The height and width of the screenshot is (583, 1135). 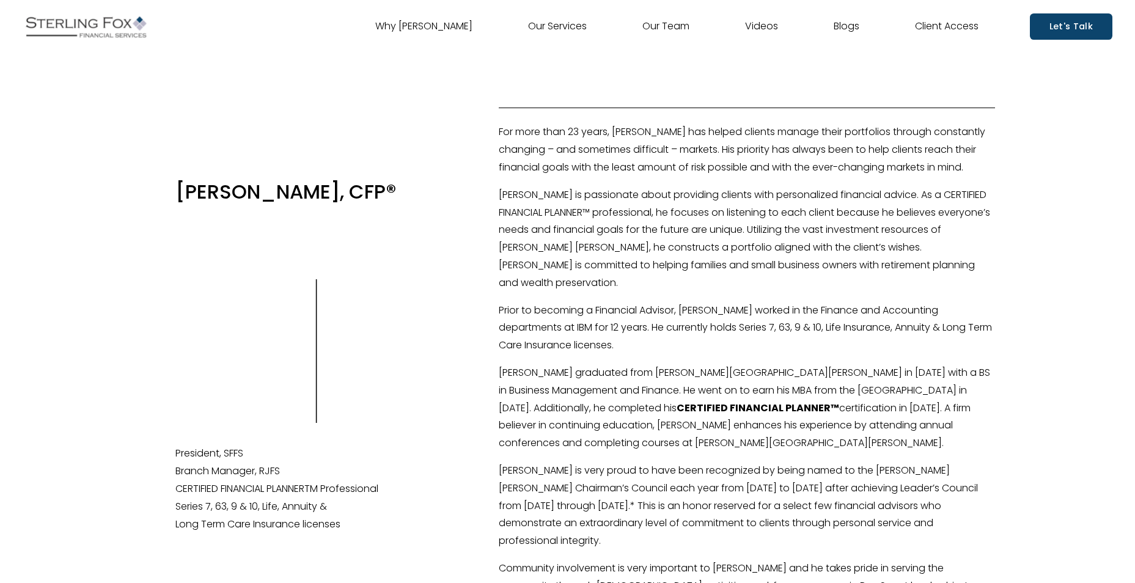 I want to click on a: Blogs, so click(x=847, y=27).